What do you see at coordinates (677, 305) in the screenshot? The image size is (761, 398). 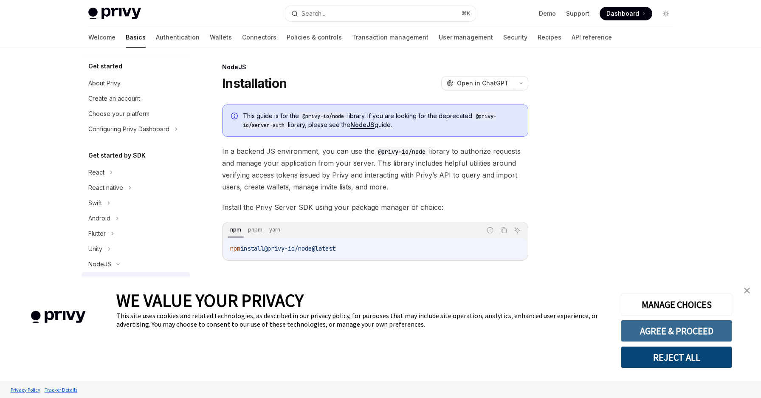 I see `button: MANAGE CHOICES` at bounding box center [677, 305].